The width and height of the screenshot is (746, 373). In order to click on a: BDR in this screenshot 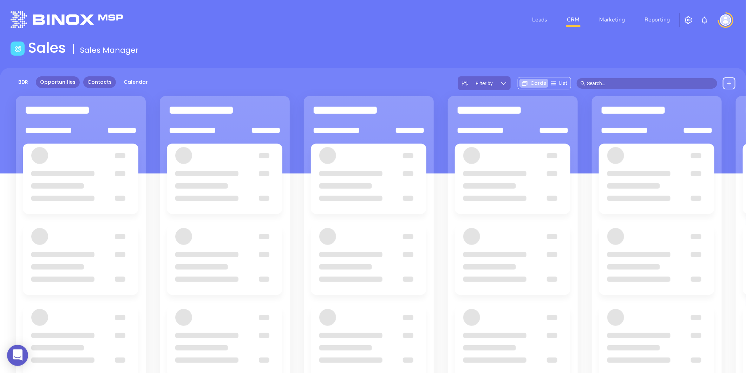, I will do `click(23, 82)`.